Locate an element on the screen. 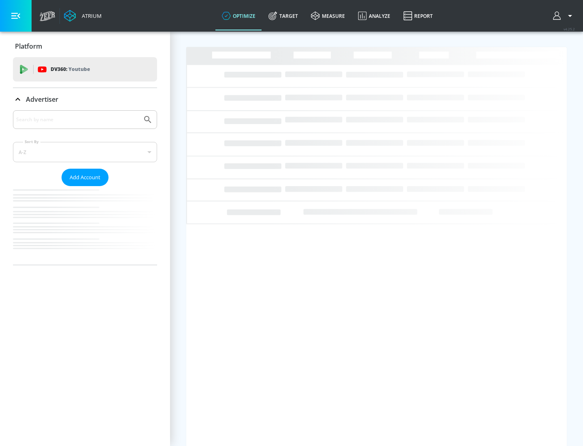 This screenshot has width=583, height=446. div: Atrium is located at coordinates (90, 16).